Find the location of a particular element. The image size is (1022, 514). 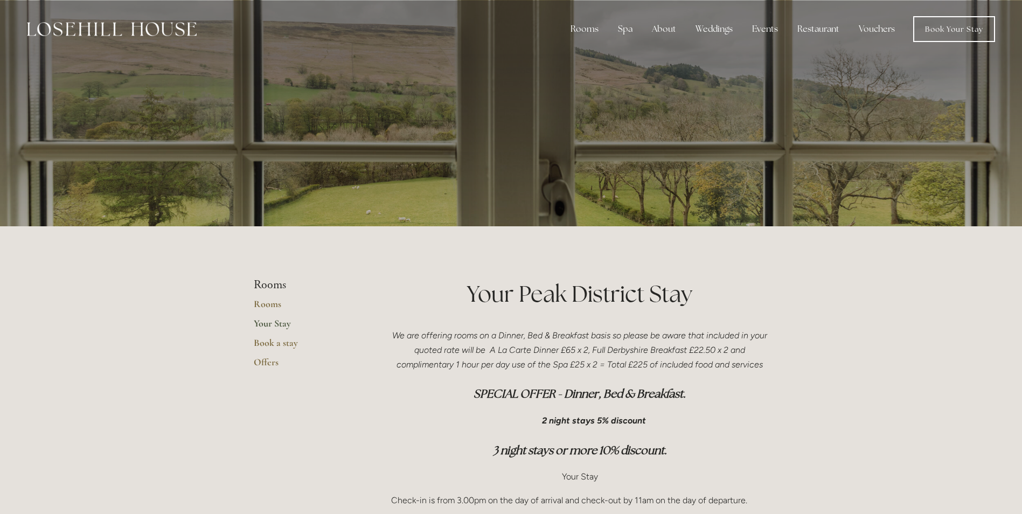

a: Vouchers is located at coordinates (877, 29).